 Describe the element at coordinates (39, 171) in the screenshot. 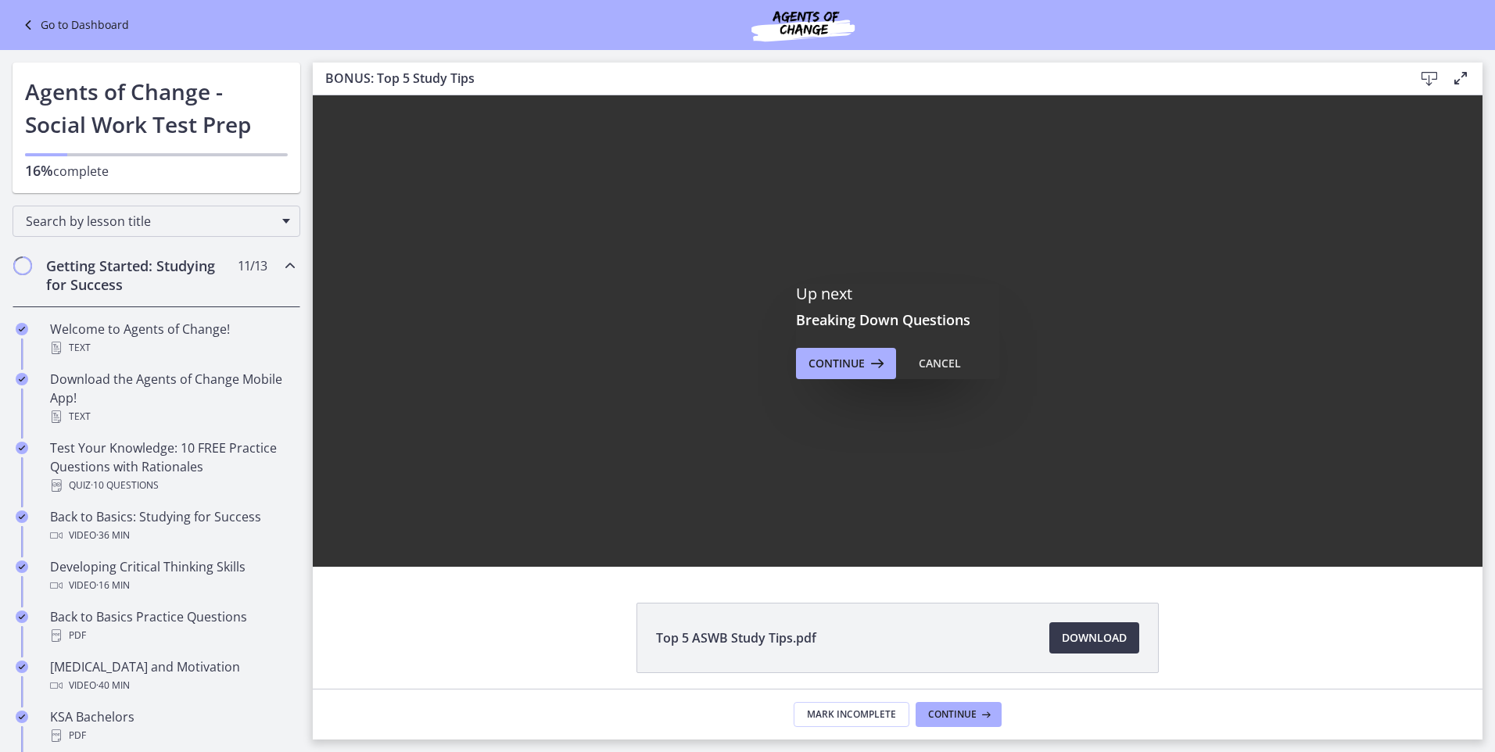

I see `span: 16%` at that location.